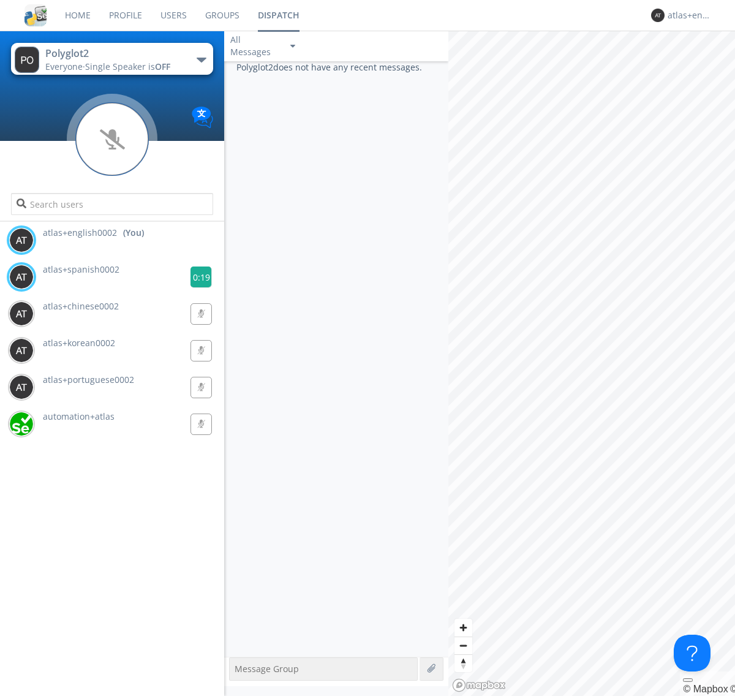 This screenshot has width=735, height=696. What do you see at coordinates (688, 680) in the screenshot?
I see `button: Toggle attribution` at bounding box center [688, 680].